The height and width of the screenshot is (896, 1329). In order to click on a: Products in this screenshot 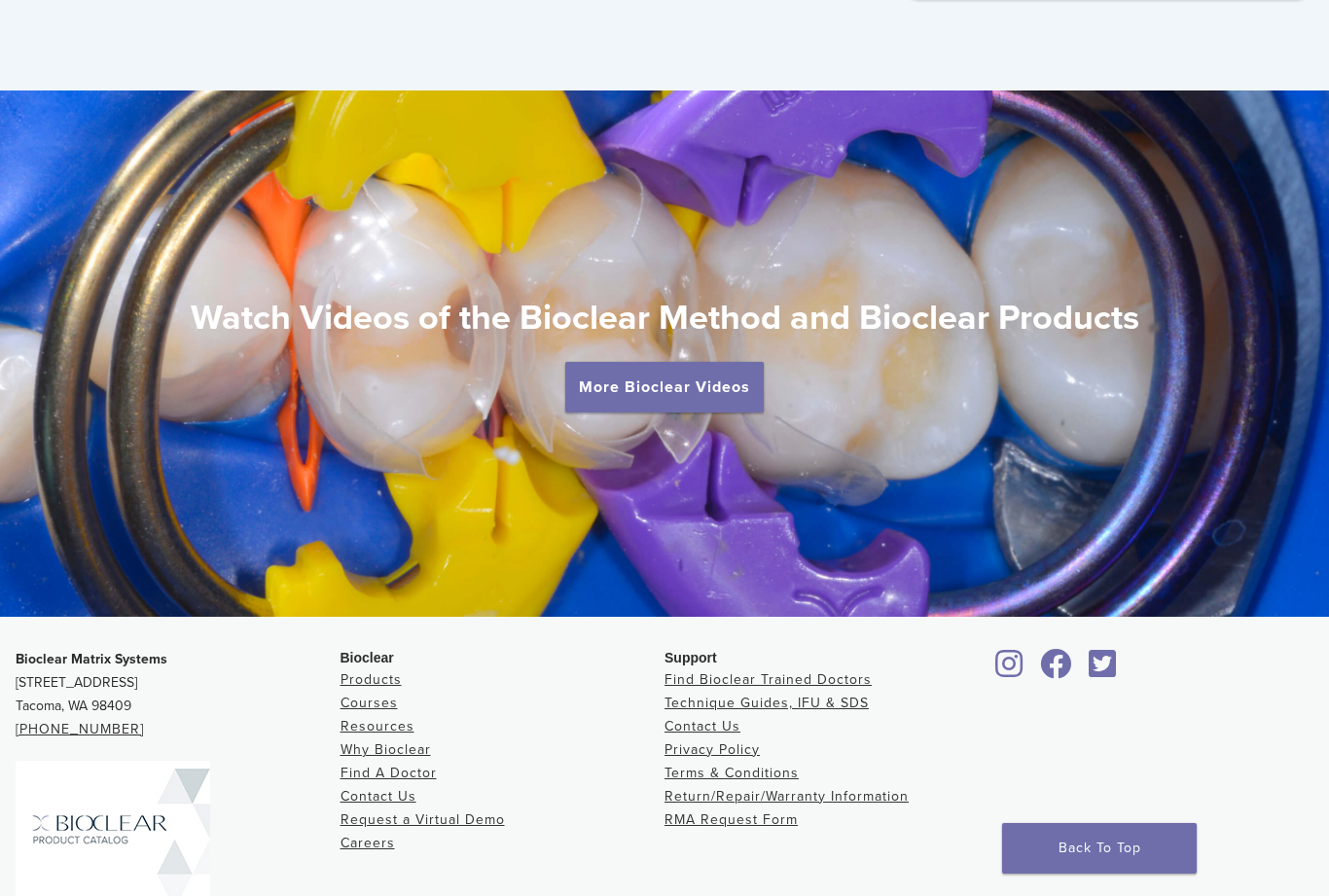, I will do `click(370, 679)`.